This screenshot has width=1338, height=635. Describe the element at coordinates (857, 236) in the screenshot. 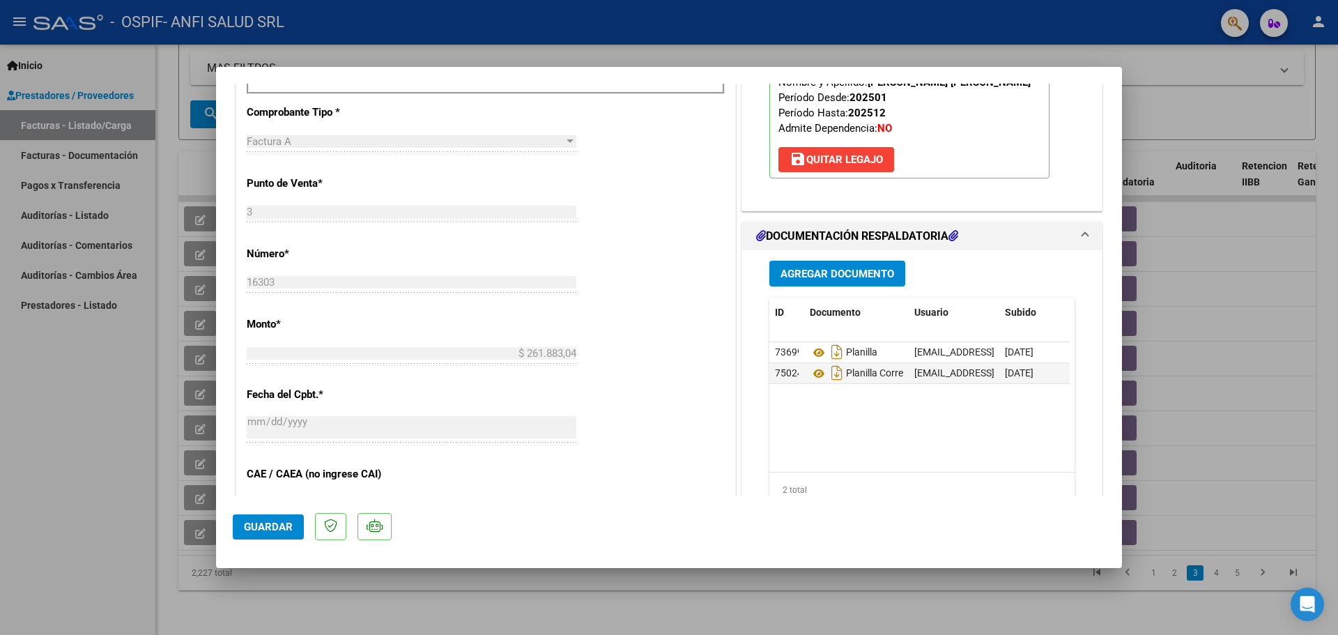

I see `h1: DOCUMENTACIÓN RESPALDATORIA` at that location.